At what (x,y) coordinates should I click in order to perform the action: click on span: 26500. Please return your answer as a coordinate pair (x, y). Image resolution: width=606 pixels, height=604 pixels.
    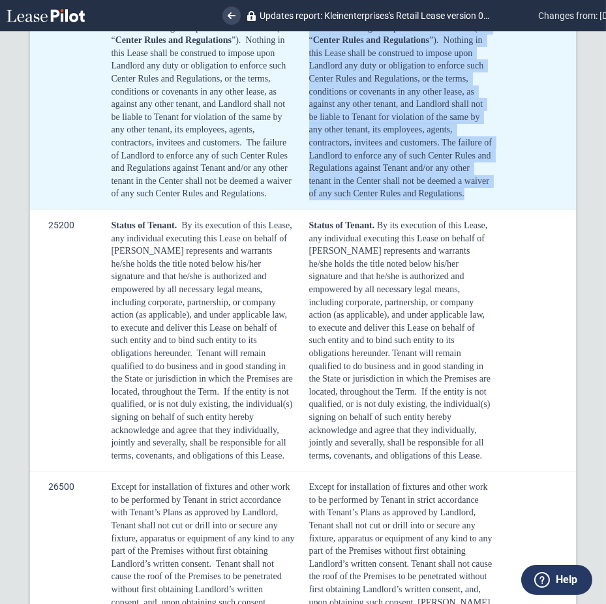
    Looking at the image, I should click on (61, 486).